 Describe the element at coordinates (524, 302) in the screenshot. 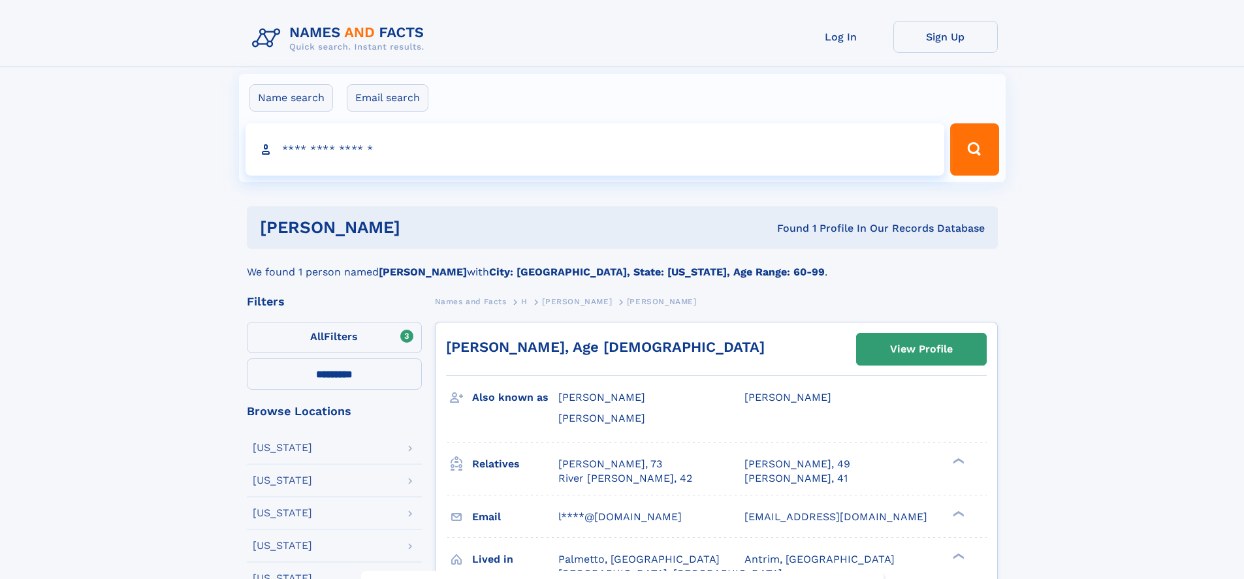

I see `span: H` at that location.